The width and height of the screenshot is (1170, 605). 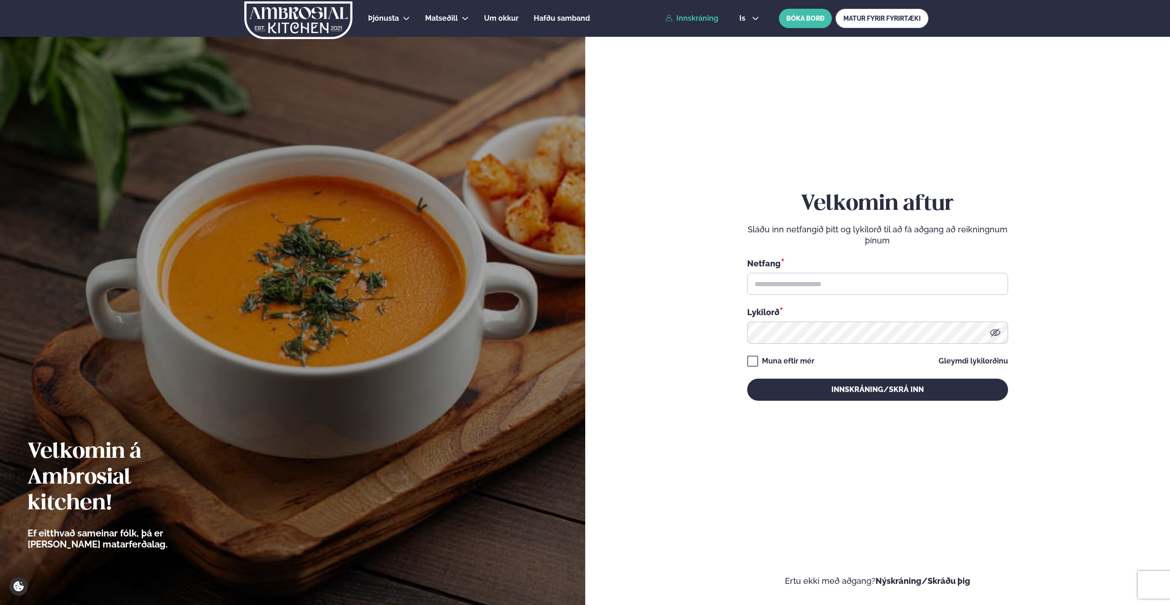 What do you see at coordinates (973, 361) in the screenshot?
I see `a: Gleymdi lykilorðinu` at bounding box center [973, 361].